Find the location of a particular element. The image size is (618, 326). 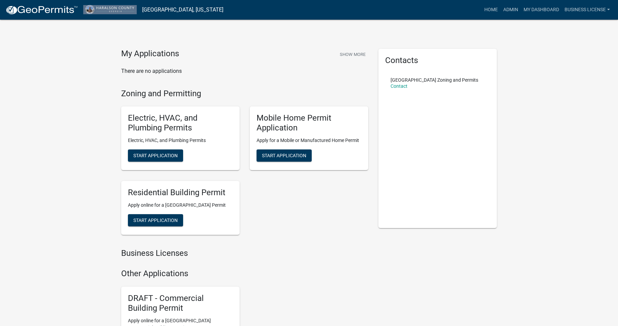

p: Apply for a Mobile or Manufactured Home Permit is located at coordinates (309, 140).